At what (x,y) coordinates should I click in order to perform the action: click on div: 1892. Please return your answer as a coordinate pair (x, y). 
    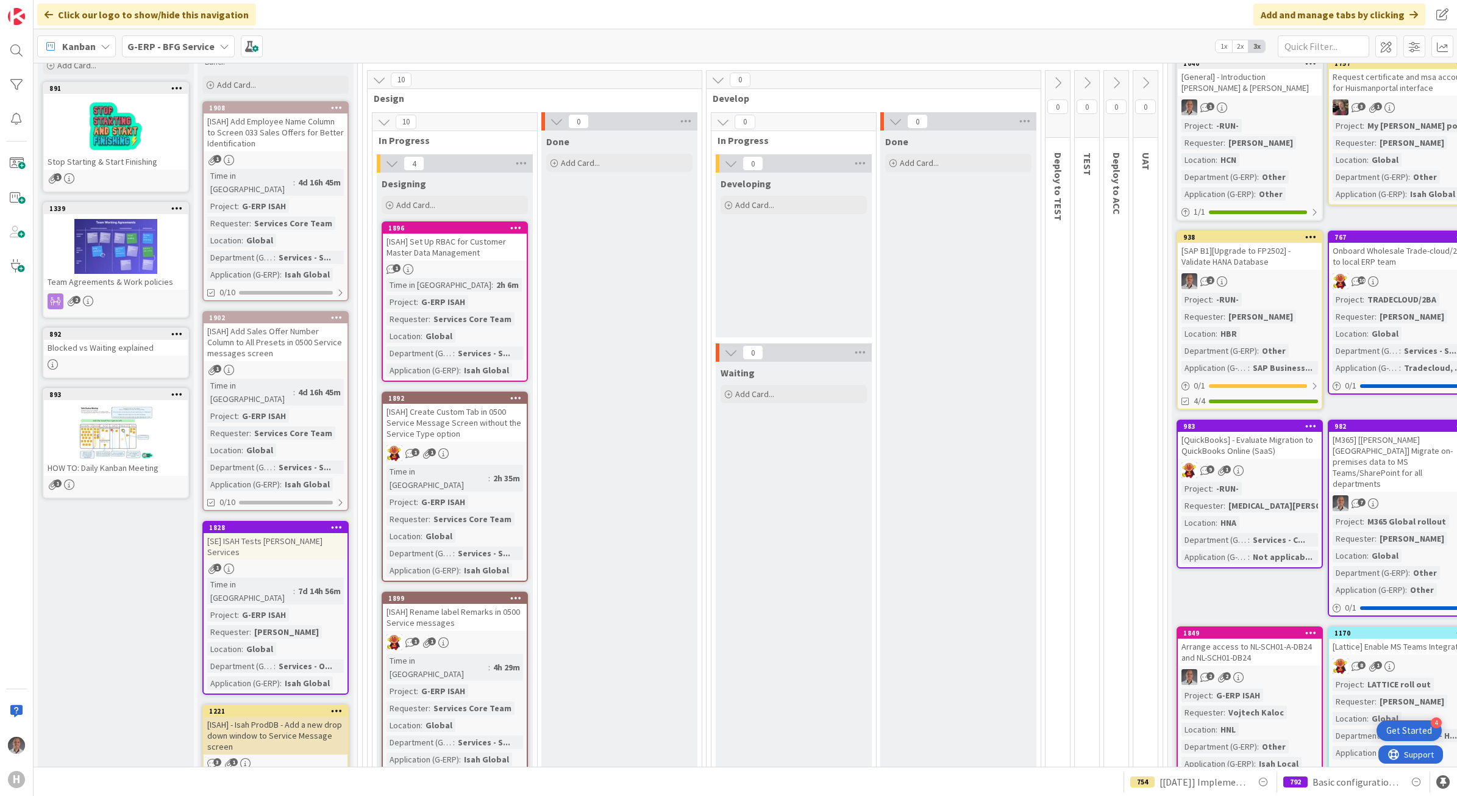
    Looking at the image, I should click on (455, 398).